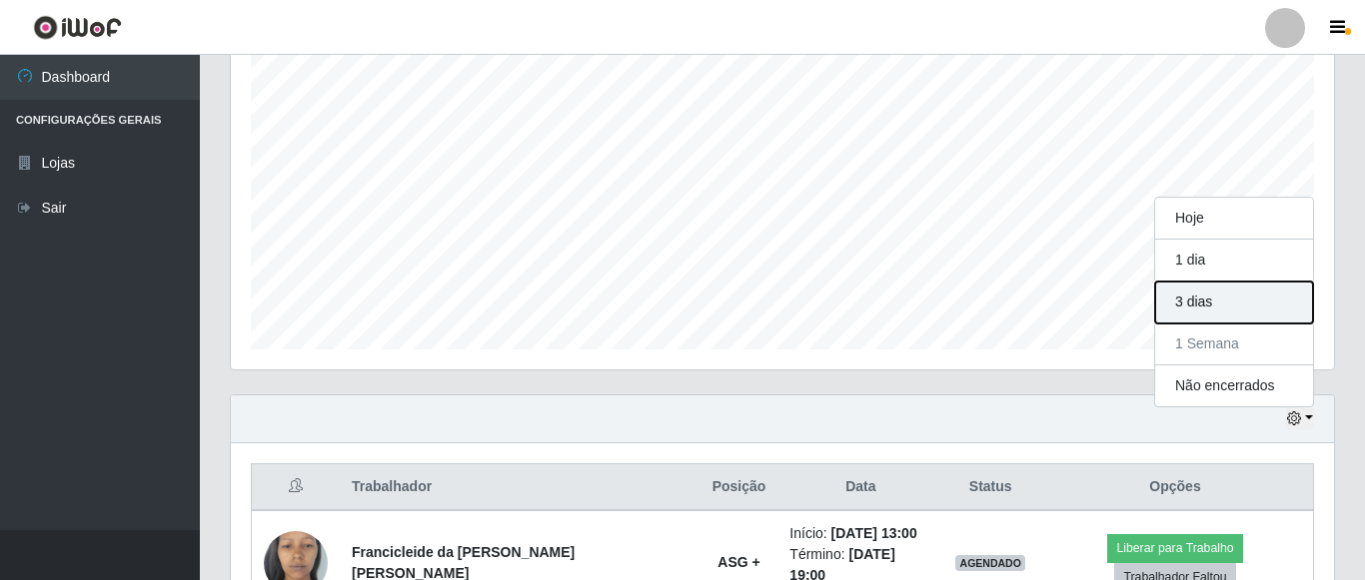 This screenshot has width=1365, height=580. Describe the element at coordinates (1234, 303) in the screenshot. I see `button: 3 dias` at that location.